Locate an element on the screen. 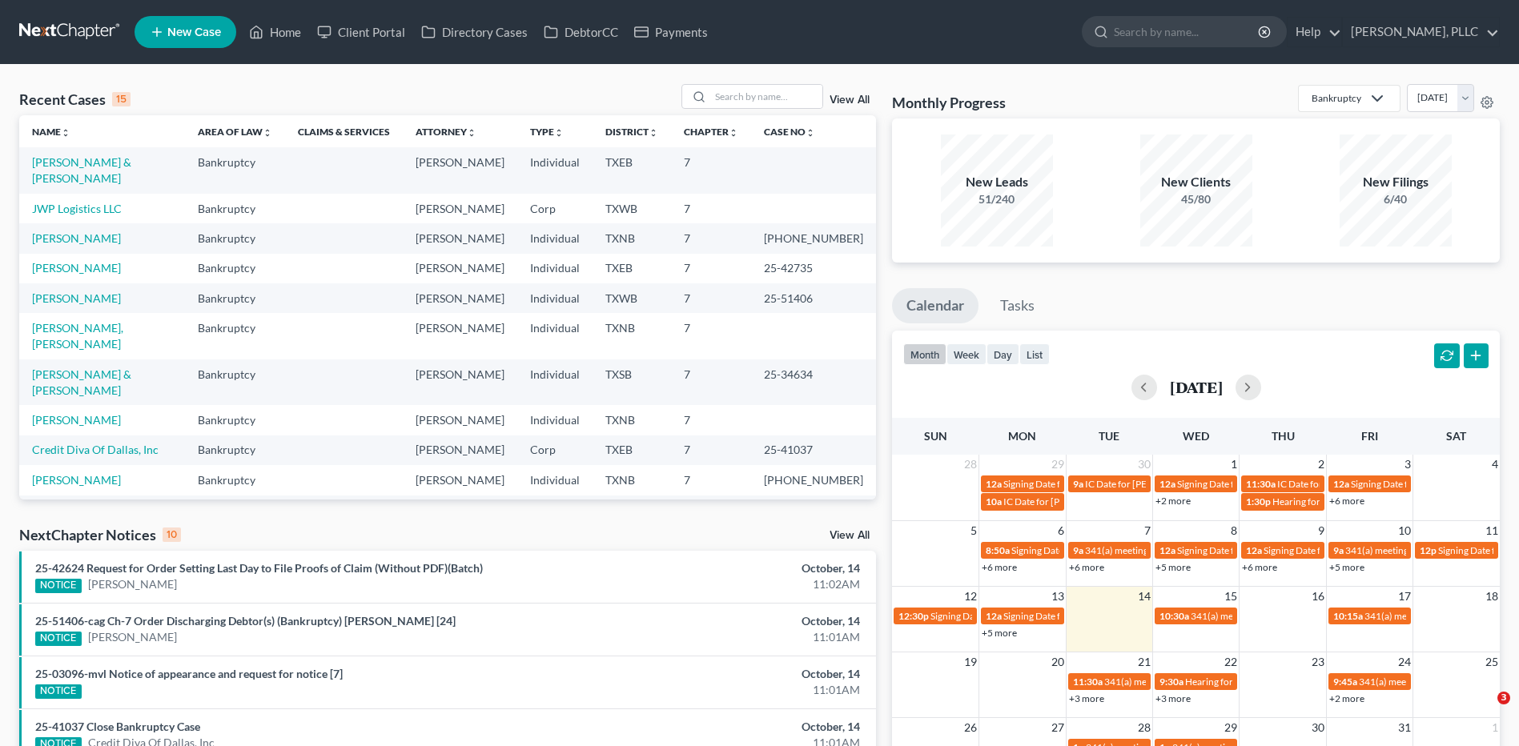 The image size is (1519, 746). a: Typeunfold_more is located at coordinates (547, 131).